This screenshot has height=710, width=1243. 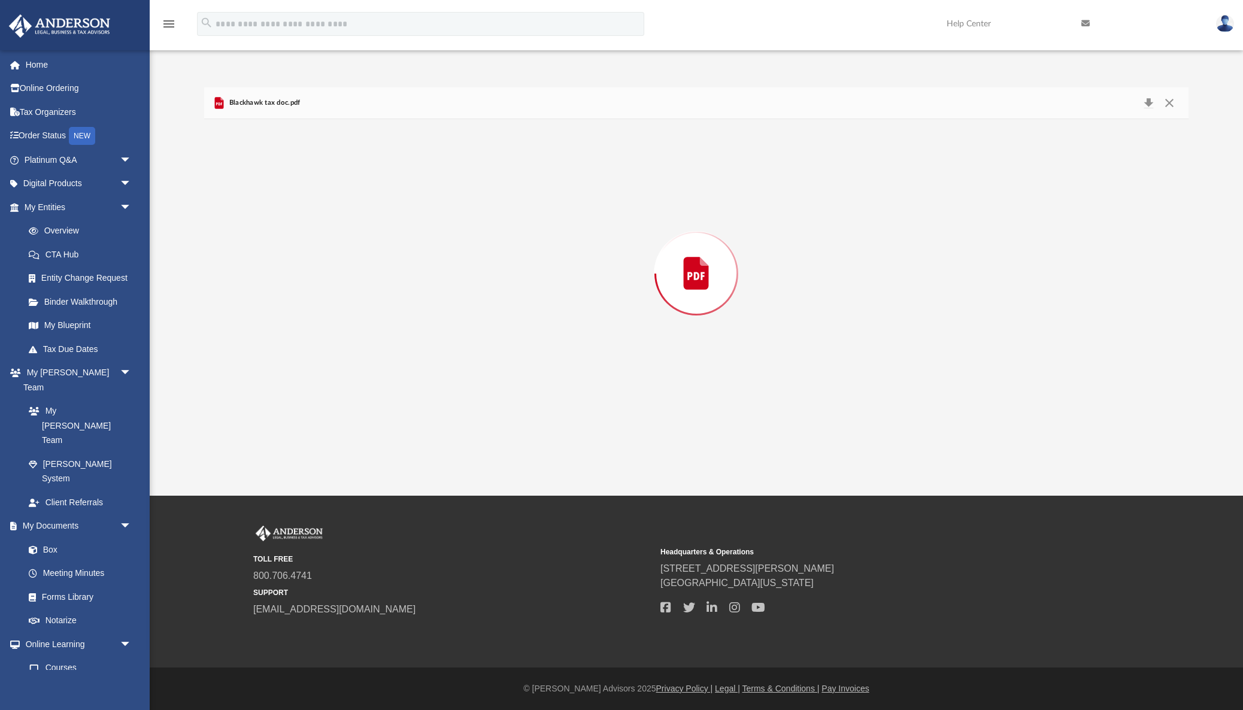 What do you see at coordinates (684, 688) in the screenshot?
I see `a: Privacy Policy |` at bounding box center [684, 688].